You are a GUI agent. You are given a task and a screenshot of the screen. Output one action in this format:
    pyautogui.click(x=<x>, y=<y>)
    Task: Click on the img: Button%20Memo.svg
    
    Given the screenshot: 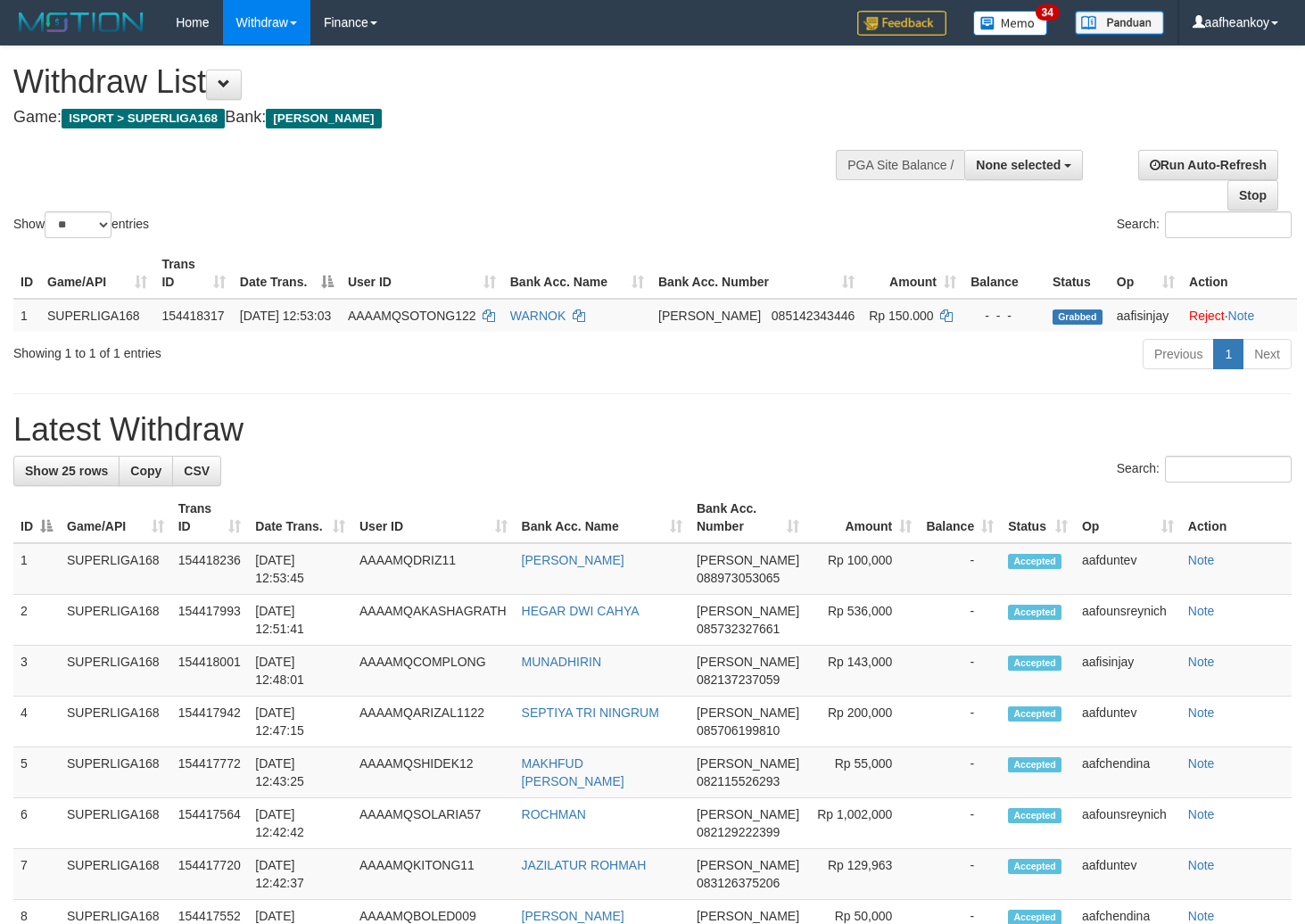 What is the action you would take?
    pyautogui.click(x=1011, y=23)
    